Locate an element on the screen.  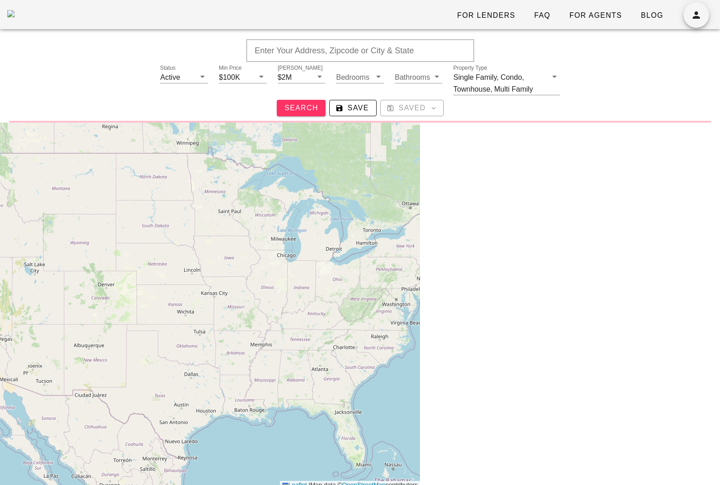
div: $2M is located at coordinates (285, 78).